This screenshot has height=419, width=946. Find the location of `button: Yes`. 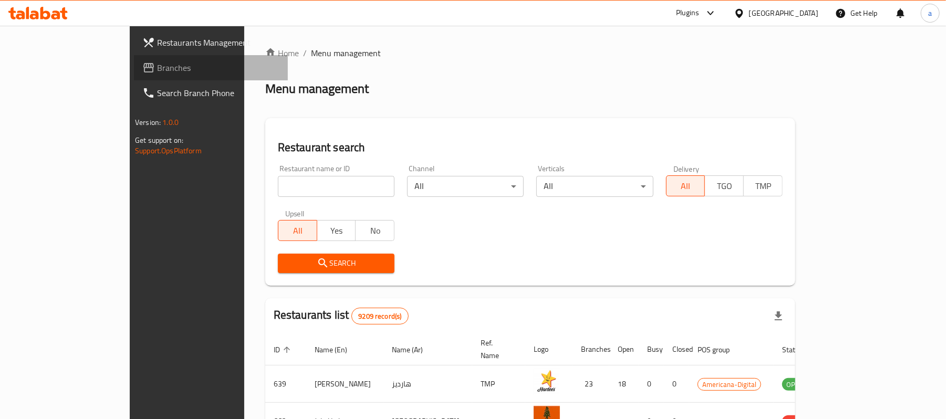

button: Yes is located at coordinates (336, 231).